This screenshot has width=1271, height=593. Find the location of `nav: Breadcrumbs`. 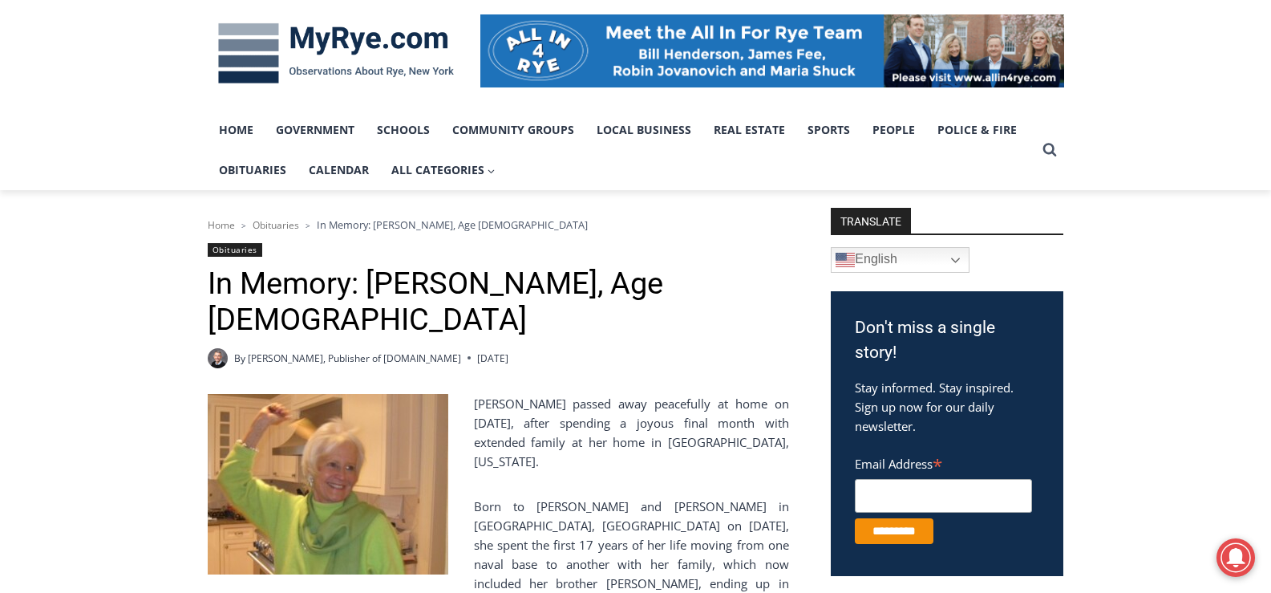

nav: Breadcrumbs is located at coordinates (498, 225).